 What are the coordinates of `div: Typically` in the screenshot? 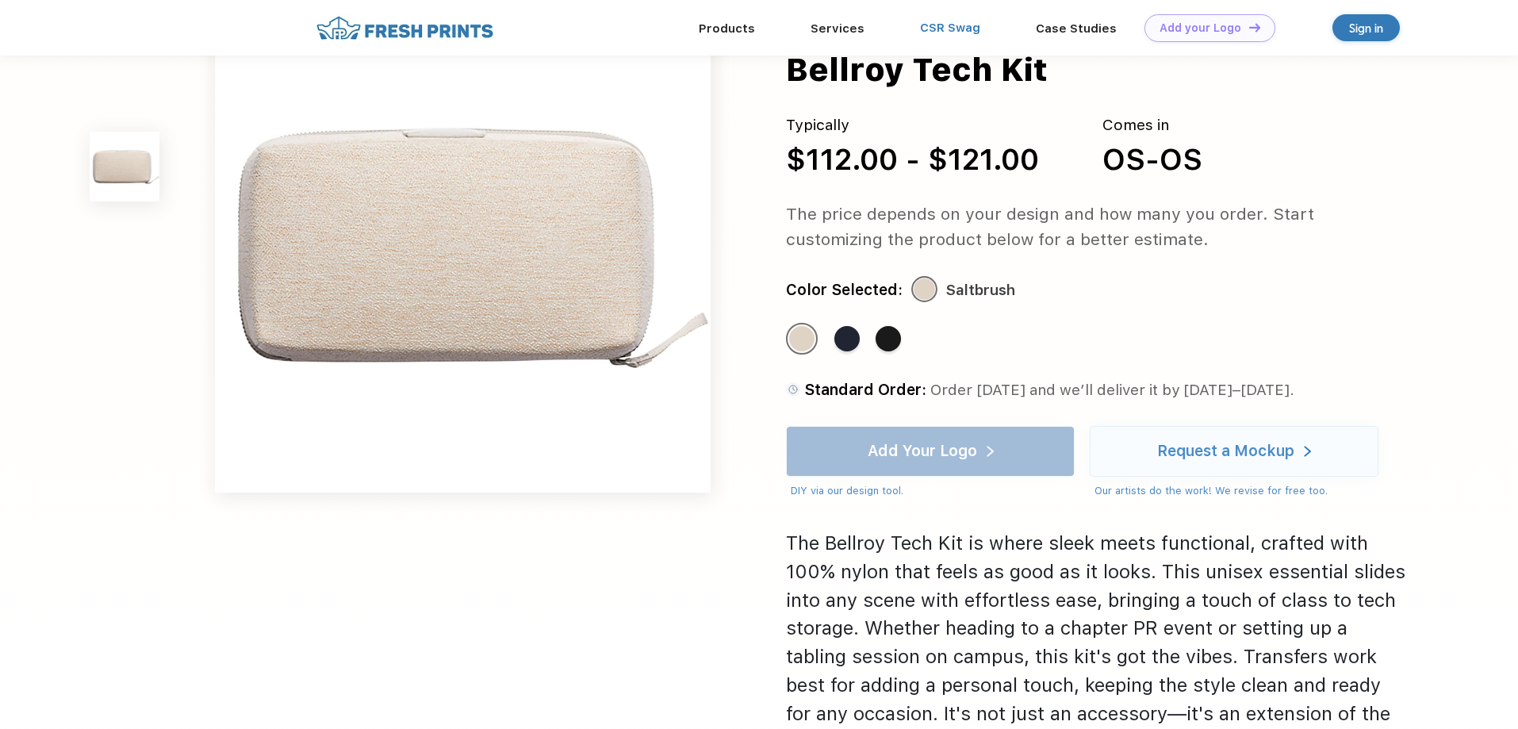 It's located at (912, 125).